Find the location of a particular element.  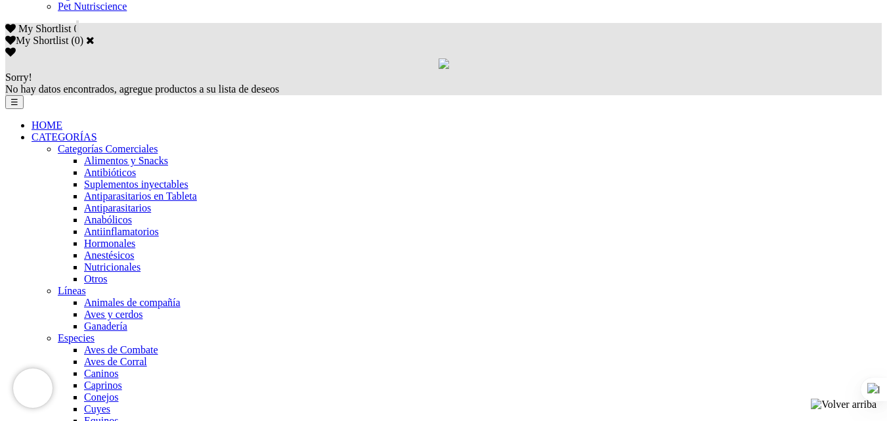

span: Categorías Comerciales is located at coordinates (108, 148).